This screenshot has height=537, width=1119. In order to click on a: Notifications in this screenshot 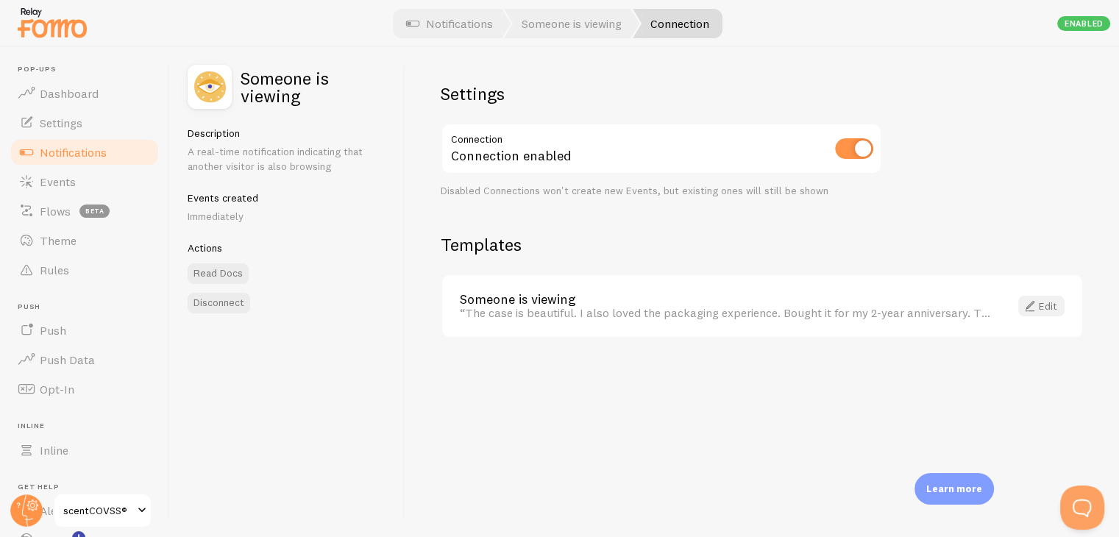, I will do `click(85, 152)`.